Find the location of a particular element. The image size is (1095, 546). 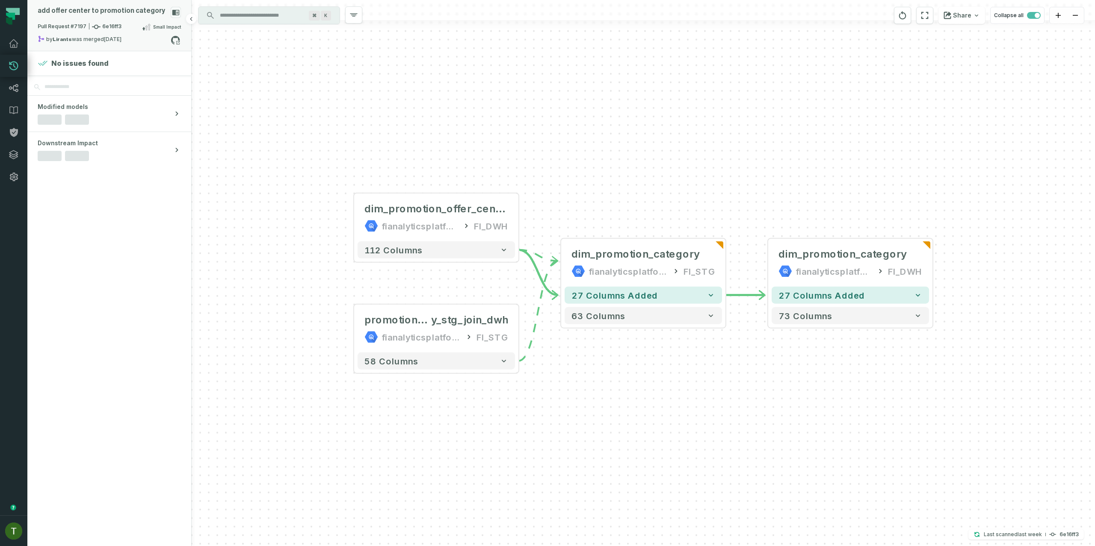

span: Small Impact is located at coordinates (167, 27).